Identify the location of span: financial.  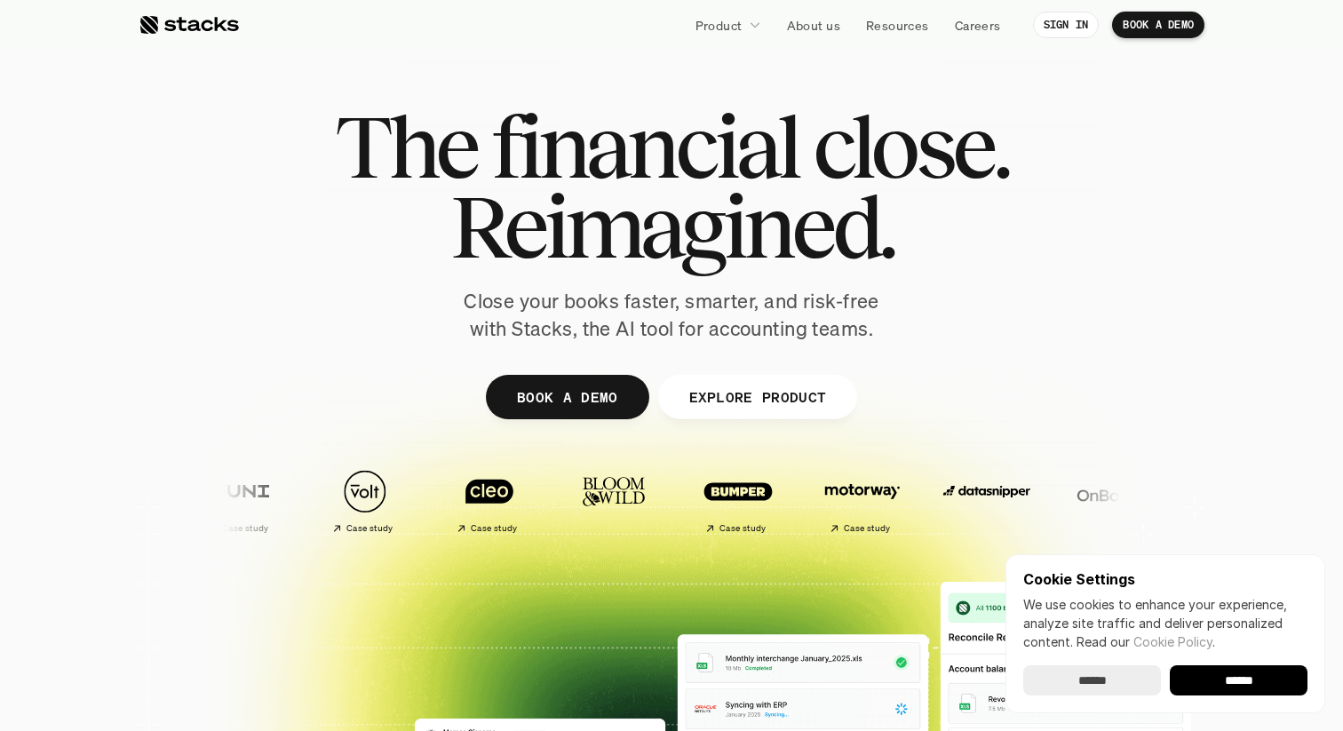
(644, 147).